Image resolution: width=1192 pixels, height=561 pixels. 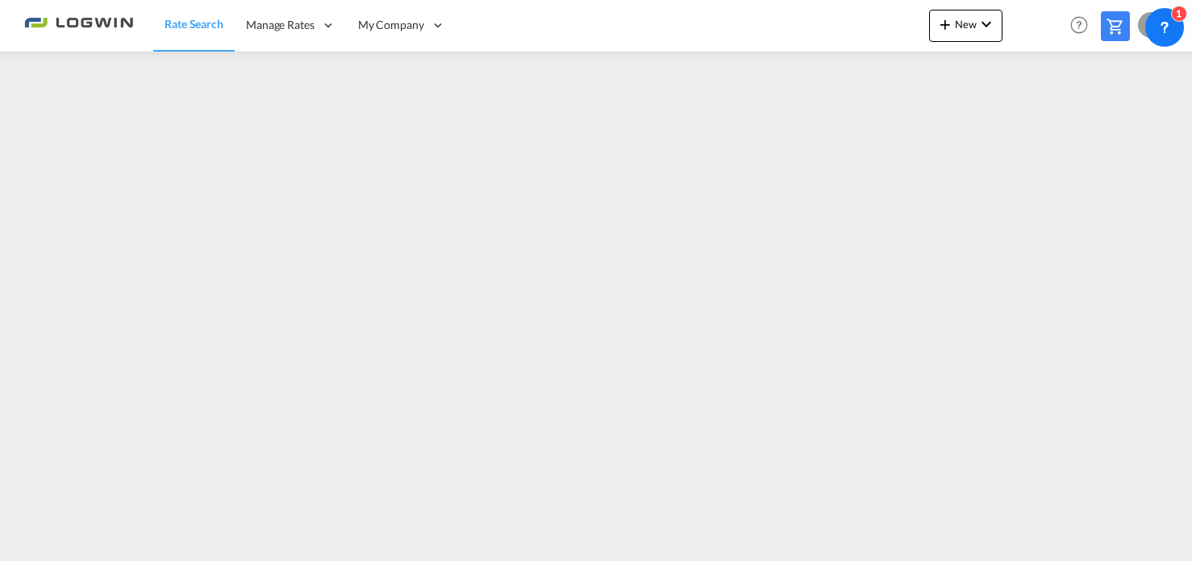 What do you see at coordinates (966, 26) in the screenshot?
I see `button: icon-plus 400-fgNewicon-chevron-down` at bounding box center [966, 26].